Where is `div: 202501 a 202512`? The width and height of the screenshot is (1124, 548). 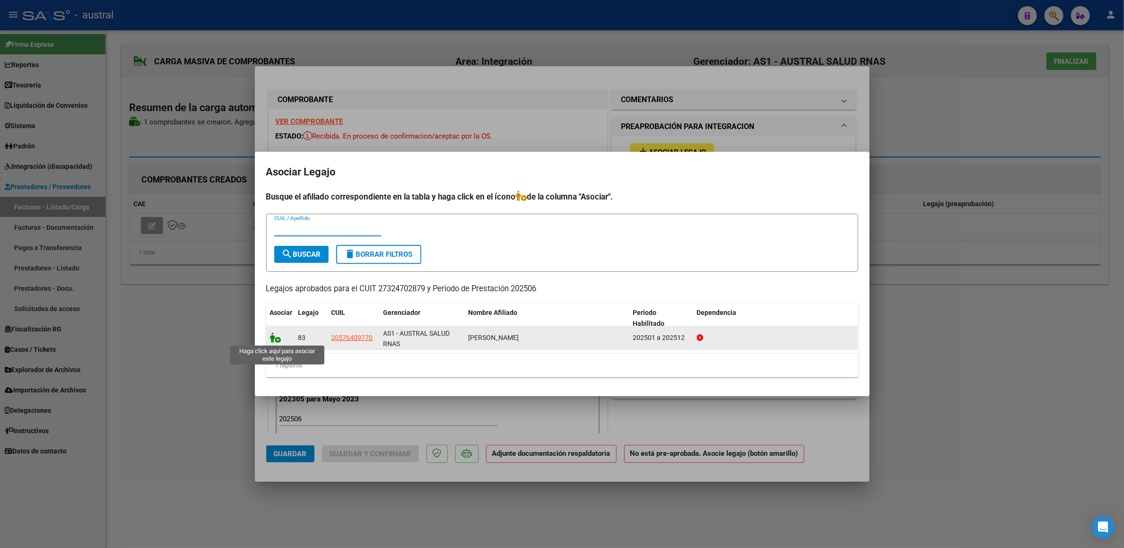
div: 202501 a 202512 is located at coordinates (661, 338).